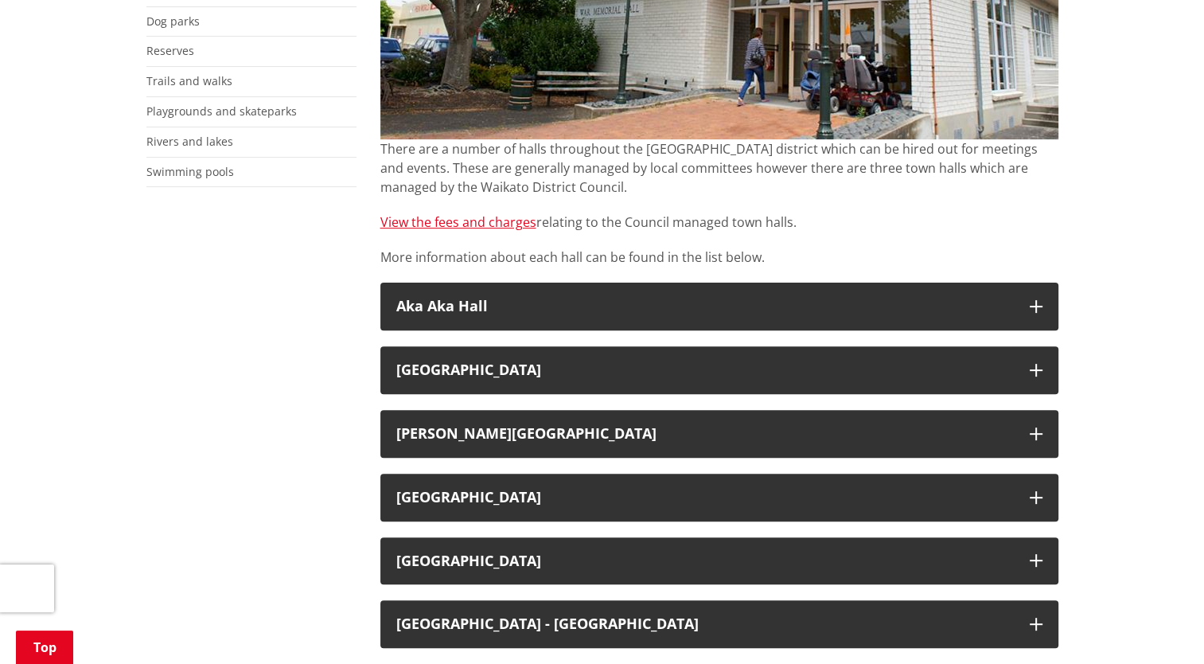 Image resolution: width=1204 pixels, height=664 pixels. I want to click on a: Rivers and lakes, so click(189, 141).